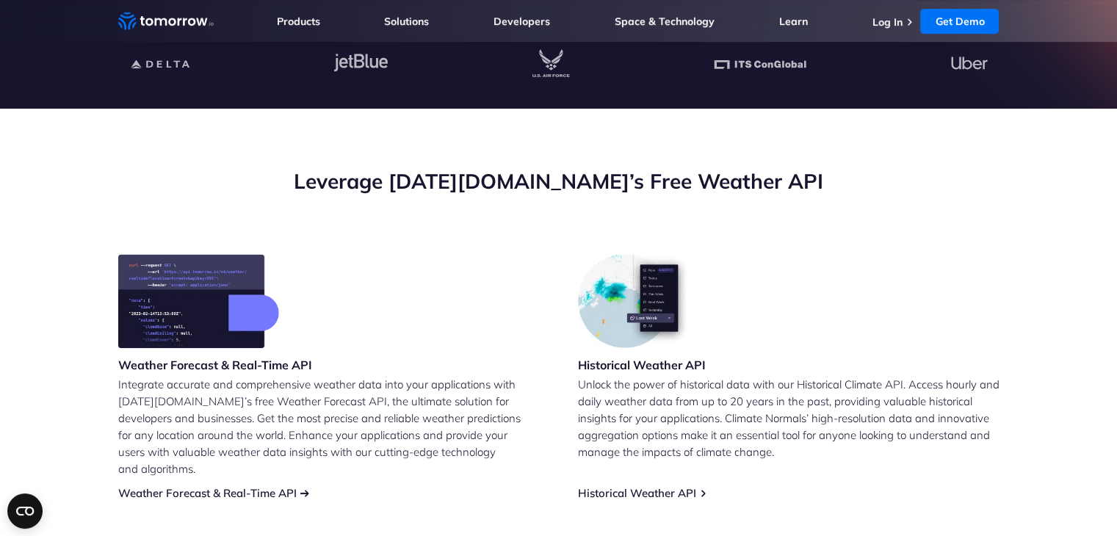 This screenshot has width=1117, height=536. I want to click on a: Historical Weather API, so click(637, 493).